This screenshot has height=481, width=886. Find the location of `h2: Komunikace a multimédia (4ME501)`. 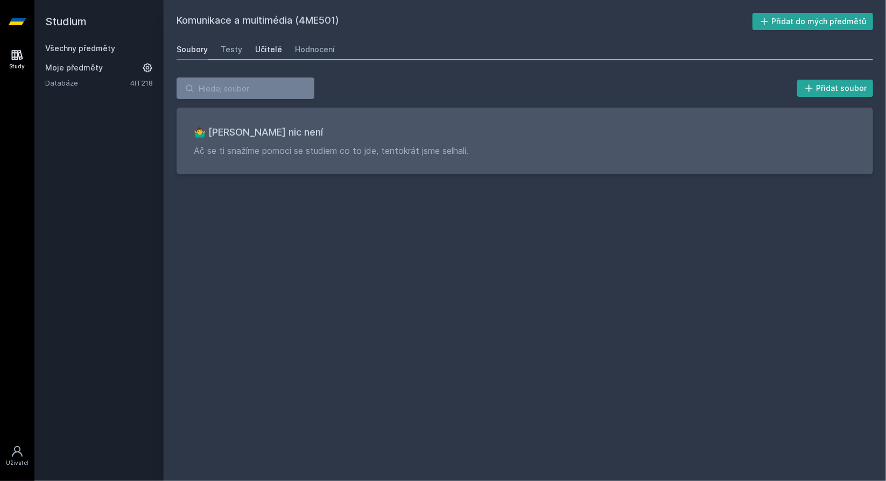

h2: Komunikace a multimédia (4ME501) is located at coordinates (465, 22).